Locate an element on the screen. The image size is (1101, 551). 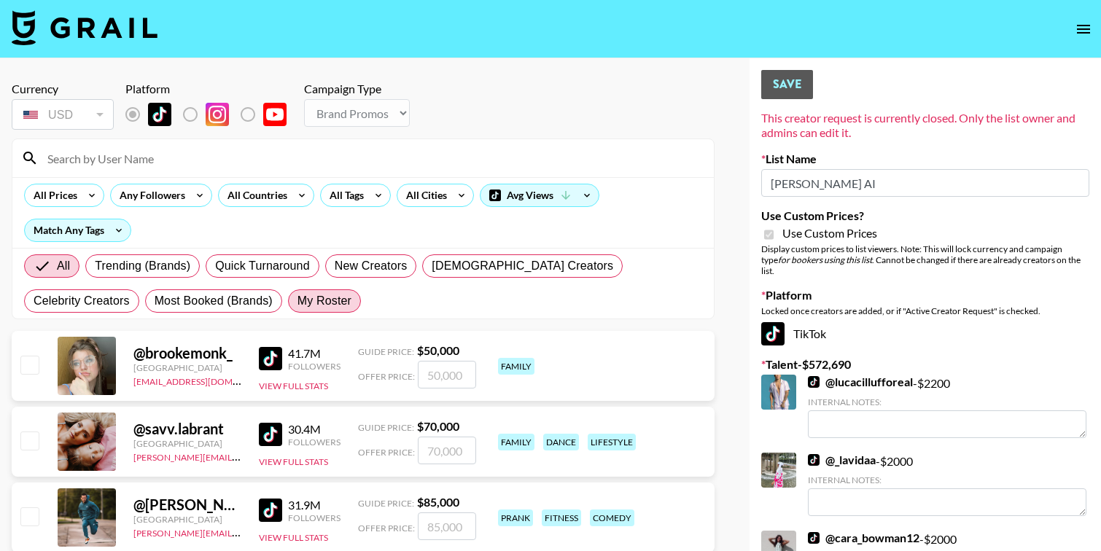
div: Currency is locked to USD is located at coordinates (63, 114).